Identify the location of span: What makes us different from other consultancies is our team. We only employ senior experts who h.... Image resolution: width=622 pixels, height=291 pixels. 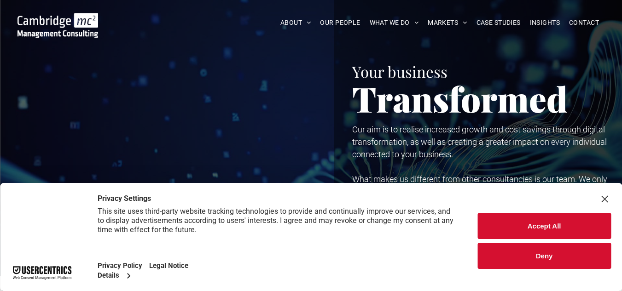
(479, 191).